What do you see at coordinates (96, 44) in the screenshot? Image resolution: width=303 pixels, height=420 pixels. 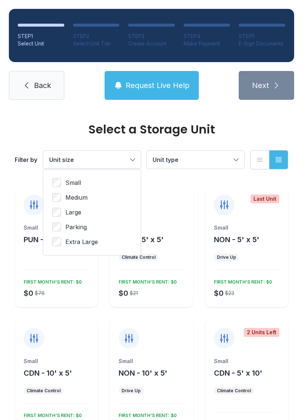 I see `div: Select Unit Tier` at bounding box center [96, 44].